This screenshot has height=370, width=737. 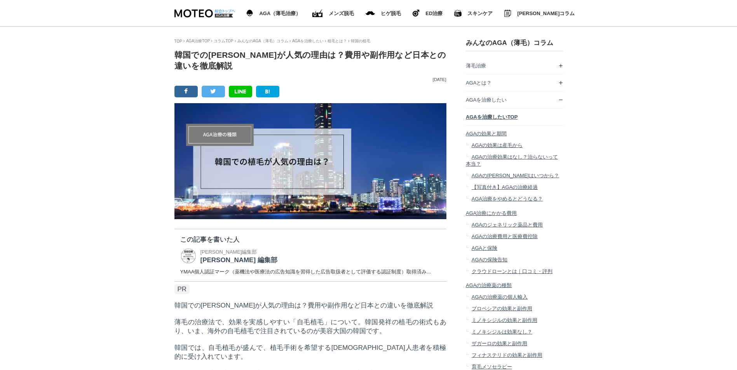 I want to click on a: AGAと保険, so click(x=514, y=249).